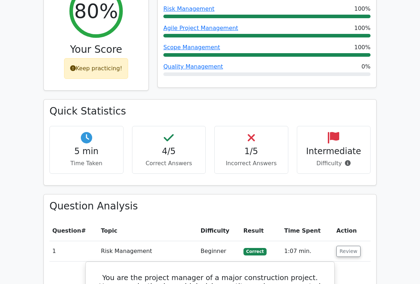 The width and height of the screenshot is (420, 284). I want to click on p: Time Taken, so click(87, 163).